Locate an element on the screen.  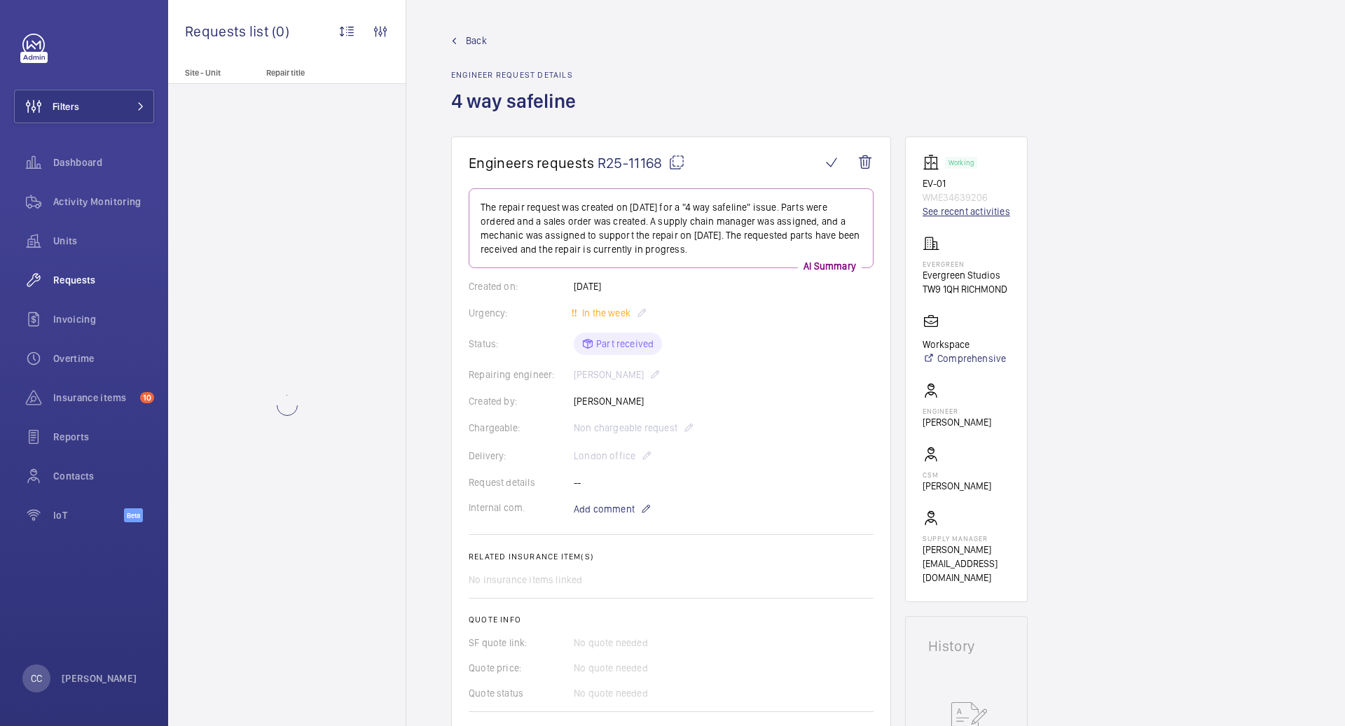
span: Filters is located at coordinates (66, 106).